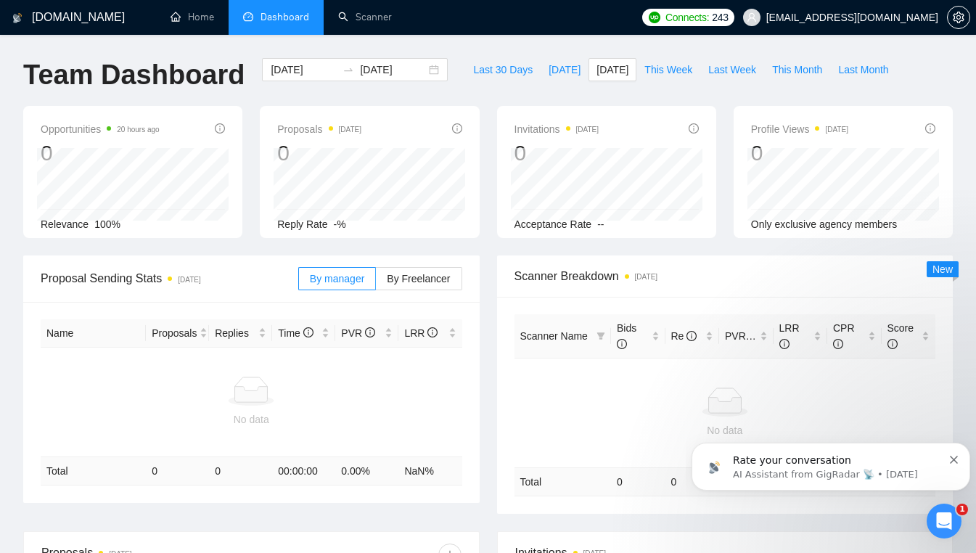 The width and height of the screenshot is (976, 553). Describe the element at coordinates (284, 17) in the screenshot. I see `span: Dashboard` at that location.